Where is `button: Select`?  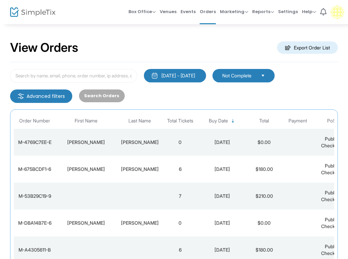
button: Select is located at coordinates (263, 76).